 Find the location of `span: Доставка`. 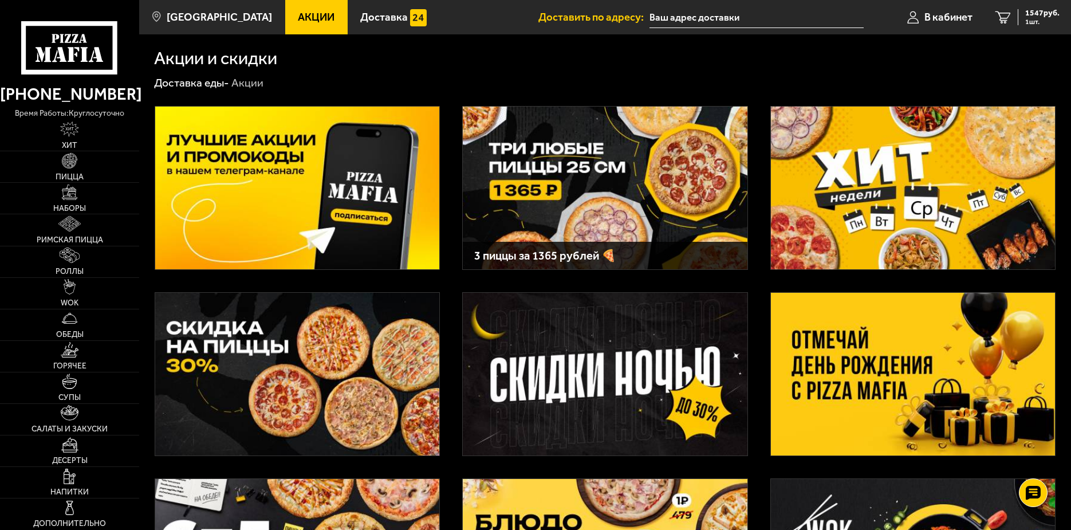

span: Доставка is located at coordinates (384, 17).